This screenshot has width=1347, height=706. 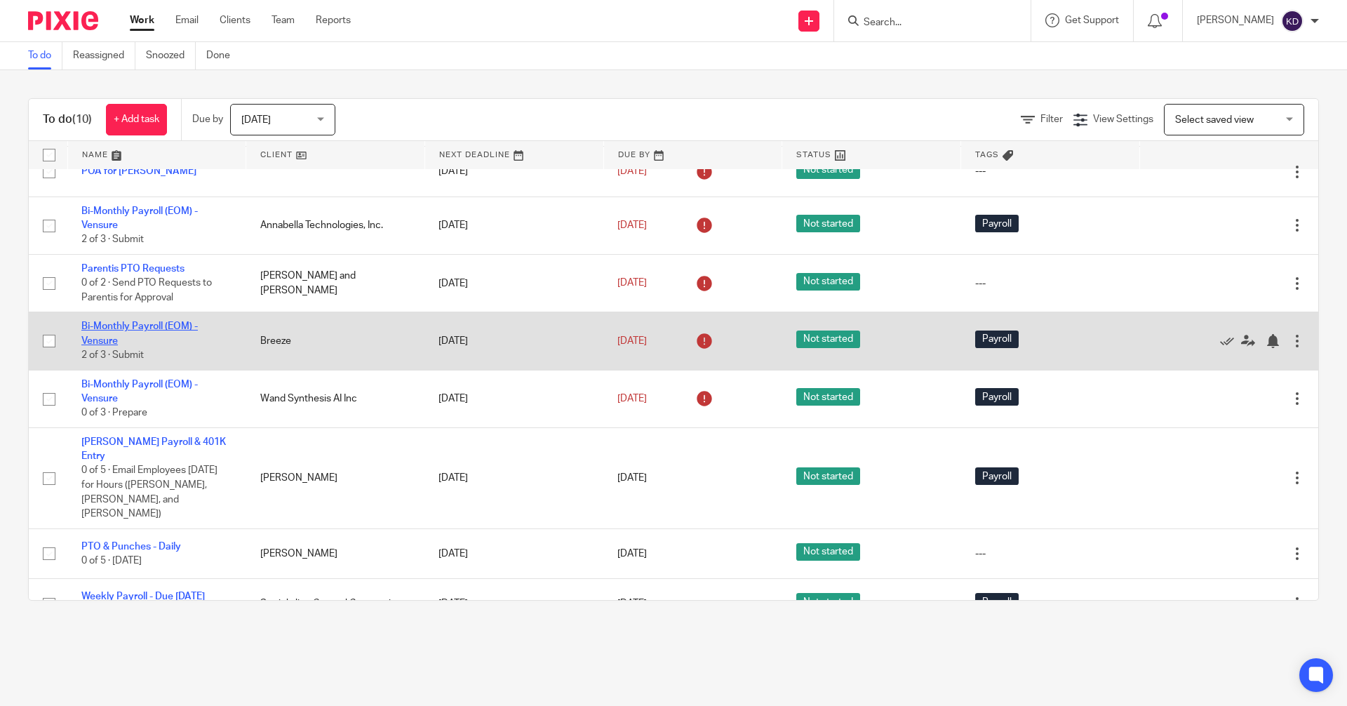 What do you see at coordinates (1215, 120) in the screenshot?
I see `span: Select saved view` at bounding box center [1215, 120].